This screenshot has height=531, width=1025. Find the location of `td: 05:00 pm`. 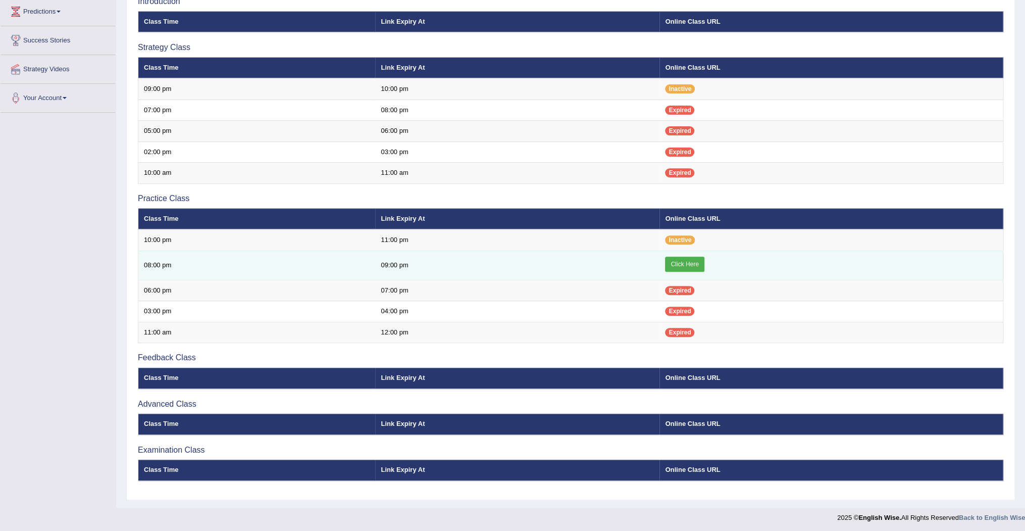

td: 05:00 pm is located at coordinates (257, 131).